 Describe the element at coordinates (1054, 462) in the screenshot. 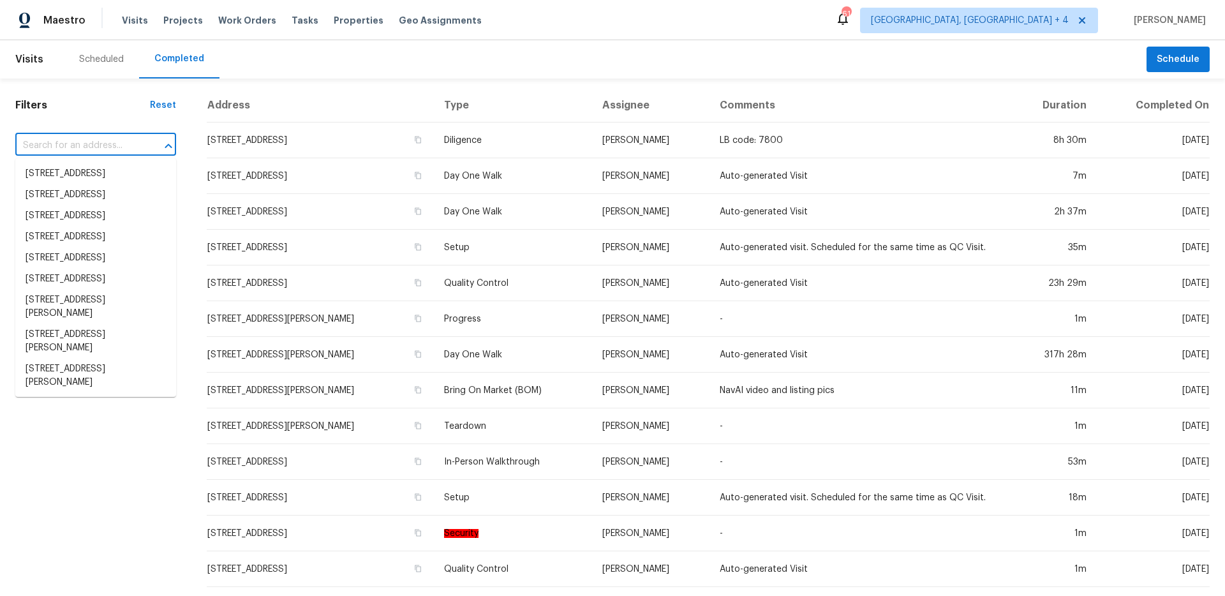

I see `td: 53m` at that location.